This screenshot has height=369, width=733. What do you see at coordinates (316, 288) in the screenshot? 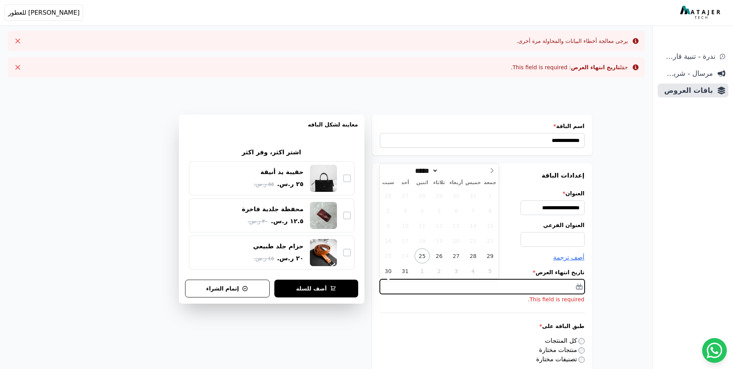
I see `button: أضف للسلة` at bounding box center [316, 288].